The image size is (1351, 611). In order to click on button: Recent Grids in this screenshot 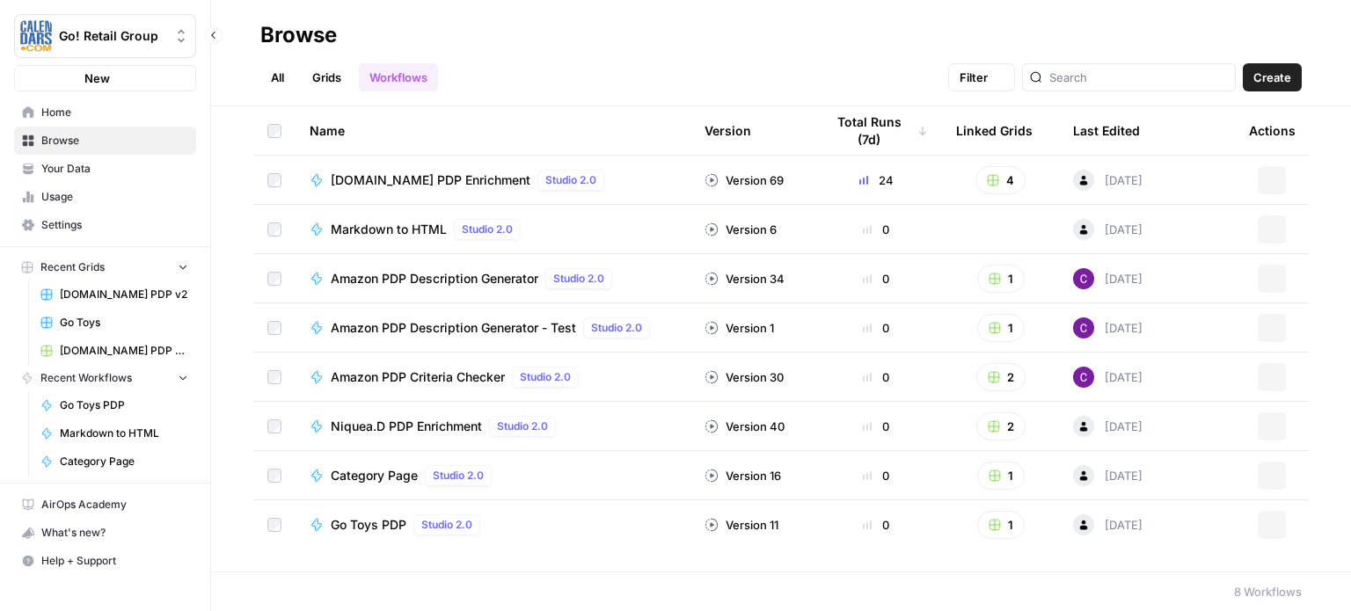, I will do `click(105, 267)`.